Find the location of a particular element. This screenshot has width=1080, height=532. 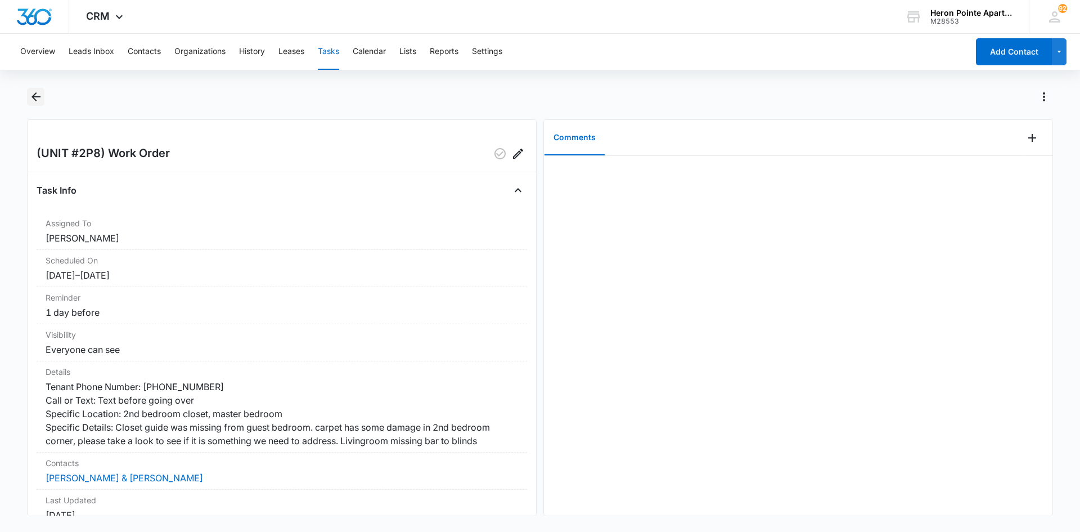

div: VisibilityEveryone can see is located at coordinates (282, 343).